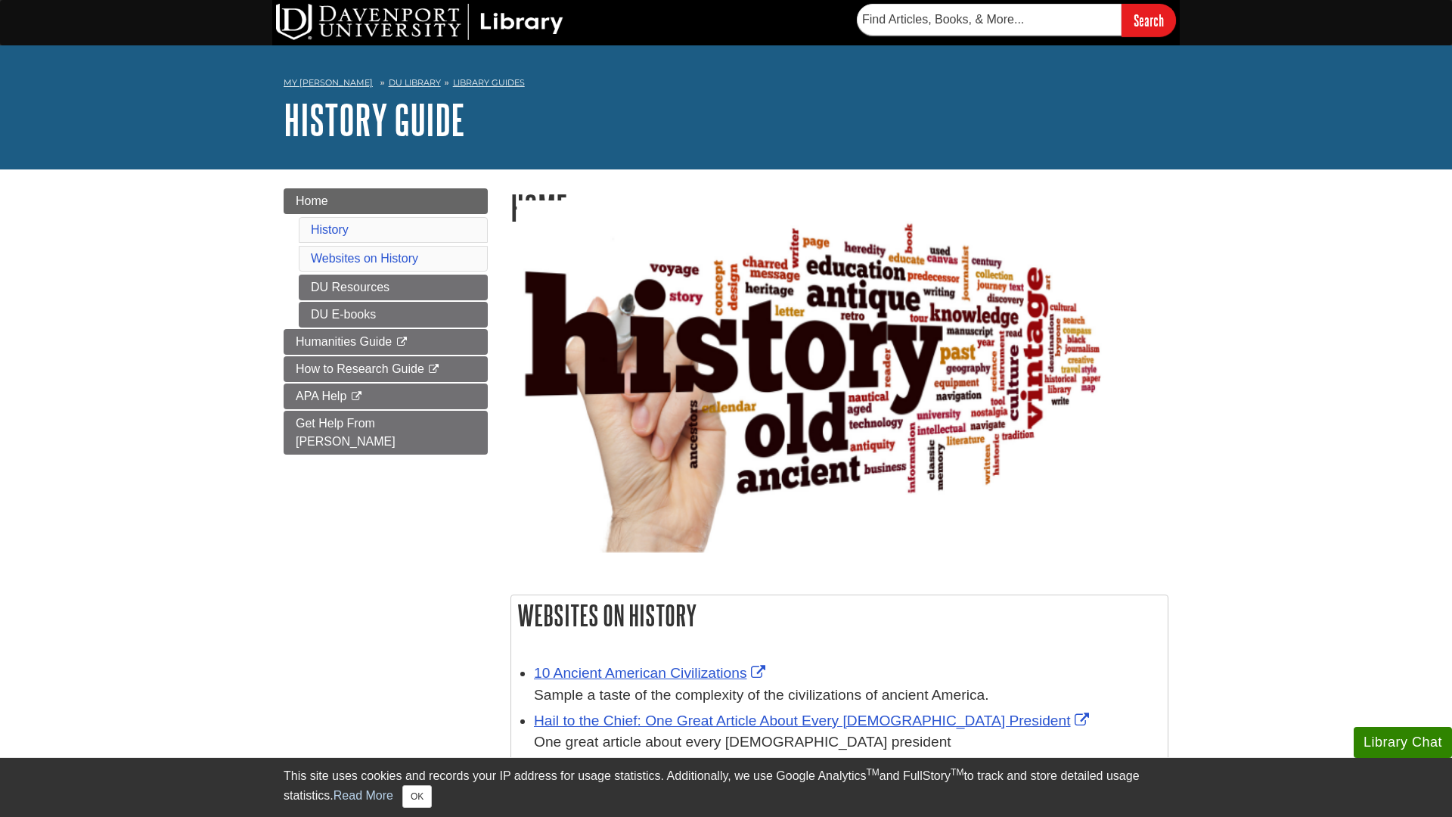  Describe the element at coordinates (393, 315) in the screenshot. I see `a: DU E-books` at that location.